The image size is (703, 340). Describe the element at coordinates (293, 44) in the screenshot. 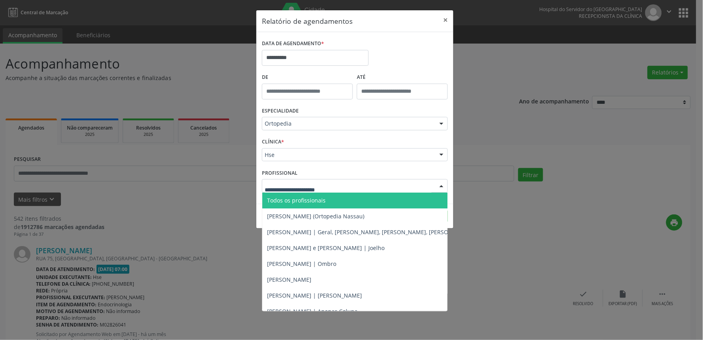

I see `label: DATA DE AGENDAMENTO` at that location.